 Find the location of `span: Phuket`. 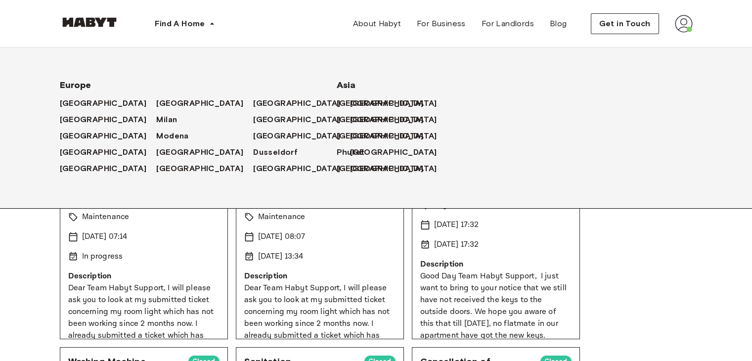

span: Phuket is located at coordinates (350, 152).